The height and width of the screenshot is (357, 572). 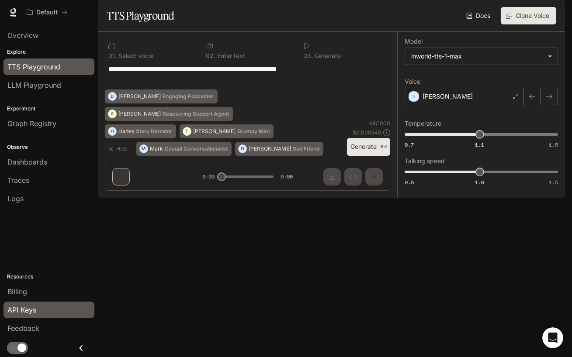 I want to click on p: 0 1 ., so click(x=112, y=56).